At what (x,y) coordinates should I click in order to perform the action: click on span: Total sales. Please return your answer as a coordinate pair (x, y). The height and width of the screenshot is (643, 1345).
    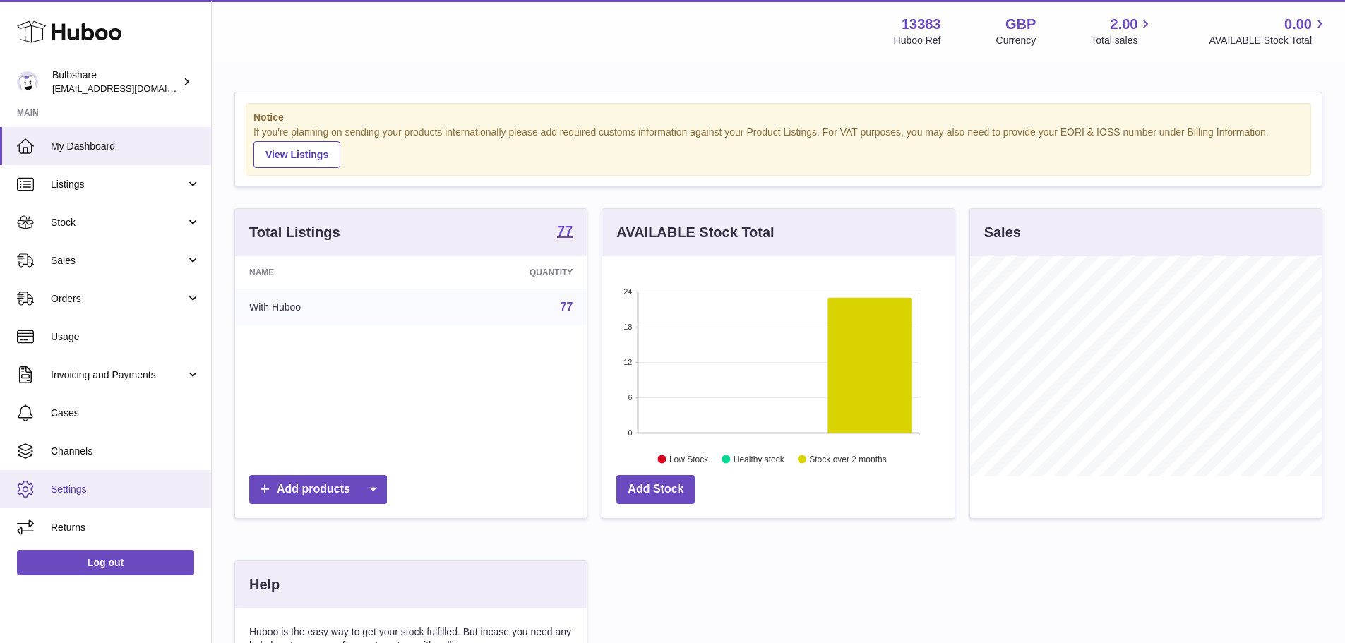
    Looking at the image, I should click on (1122, 40).